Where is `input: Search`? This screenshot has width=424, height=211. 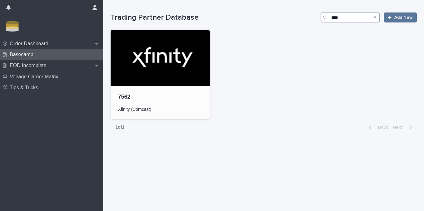 input: Search is located at coordinates (350, 17).